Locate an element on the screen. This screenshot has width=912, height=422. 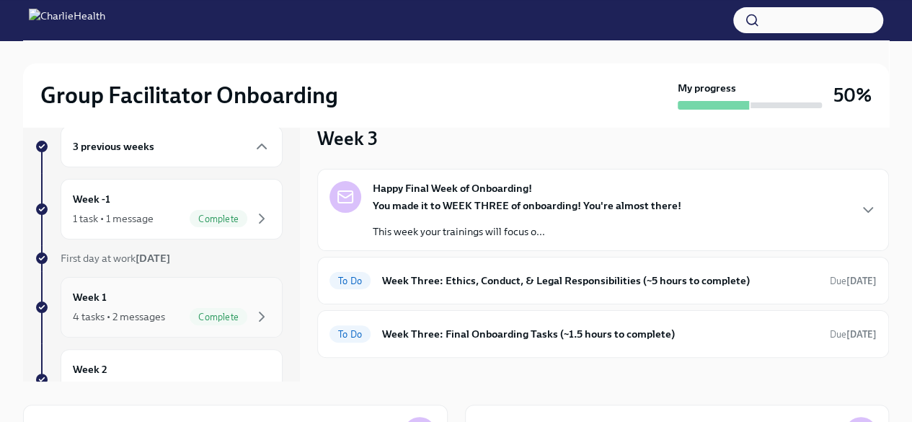
h3: 50% is located at coordinates (852, 95).